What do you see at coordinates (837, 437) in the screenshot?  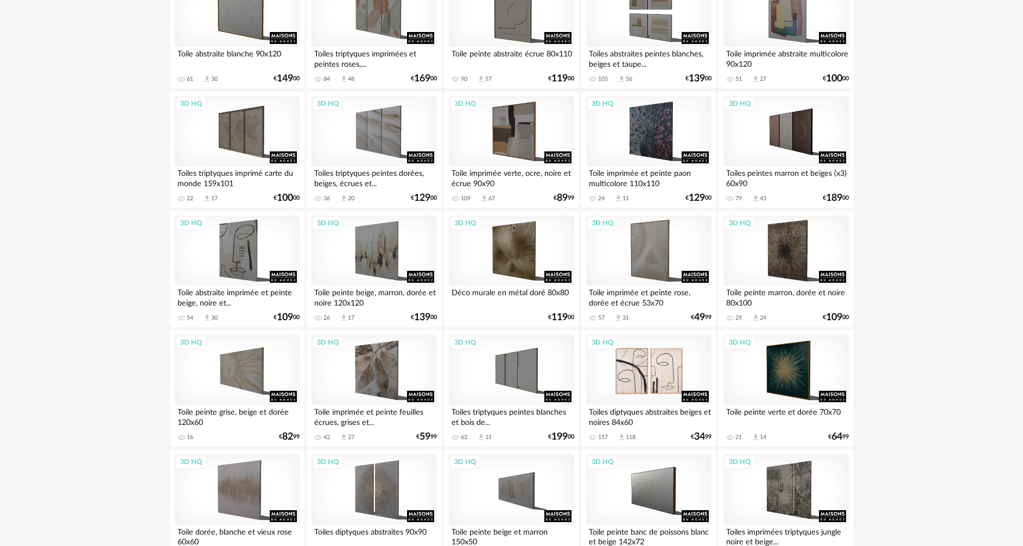 I see `span: 64` at bounding box center [837, 437].